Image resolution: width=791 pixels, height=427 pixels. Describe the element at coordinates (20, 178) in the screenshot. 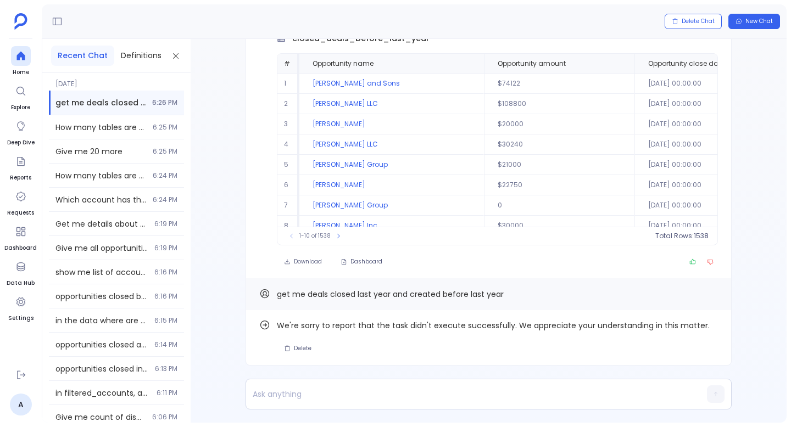

I see `span: Reports` at that location.